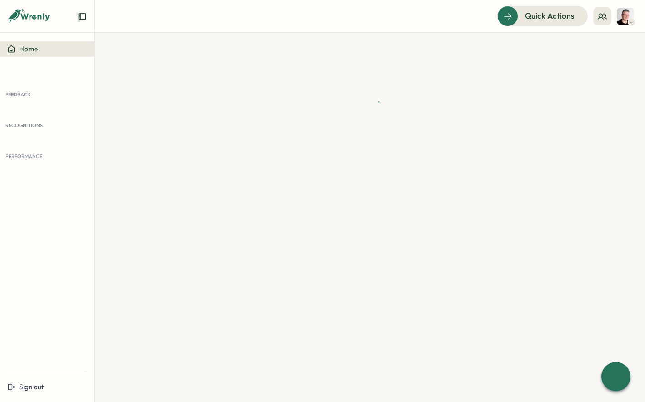 This screenshot has width=645, height=402. What do you see at coordinates (549, 16) in the screenshot?
I see `span: Quick Actions` at bounding box center [549, 16].